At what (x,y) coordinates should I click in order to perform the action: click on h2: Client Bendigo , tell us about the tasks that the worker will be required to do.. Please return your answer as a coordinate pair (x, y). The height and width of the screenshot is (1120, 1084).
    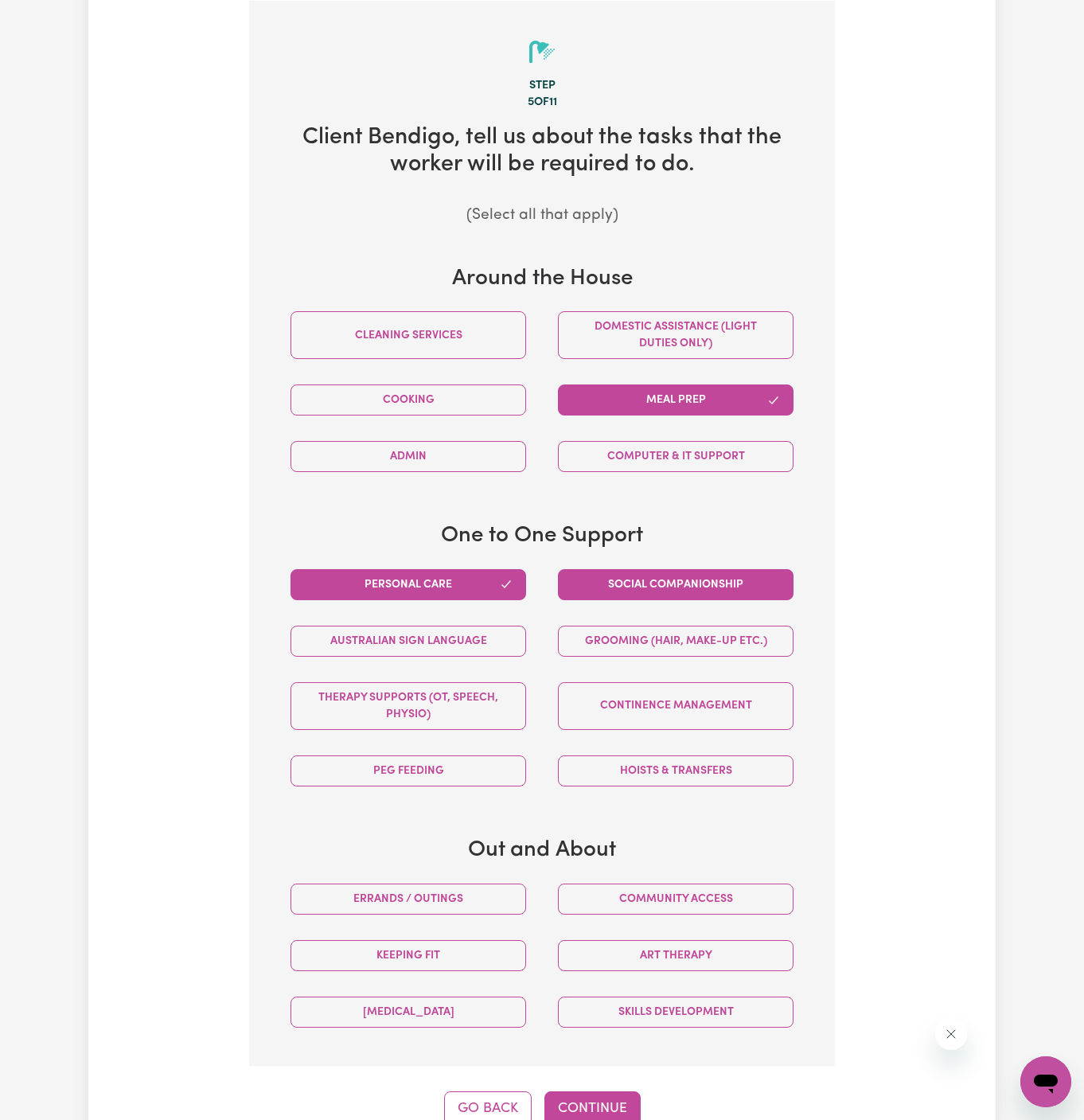
    Looking at the image, I should click on (542, 151).